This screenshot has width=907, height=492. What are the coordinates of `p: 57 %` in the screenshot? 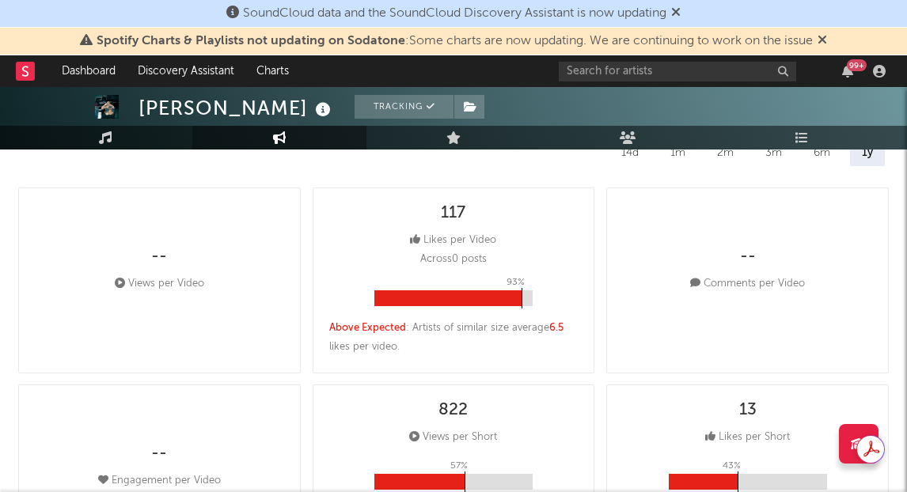 It's located at (459, 466).